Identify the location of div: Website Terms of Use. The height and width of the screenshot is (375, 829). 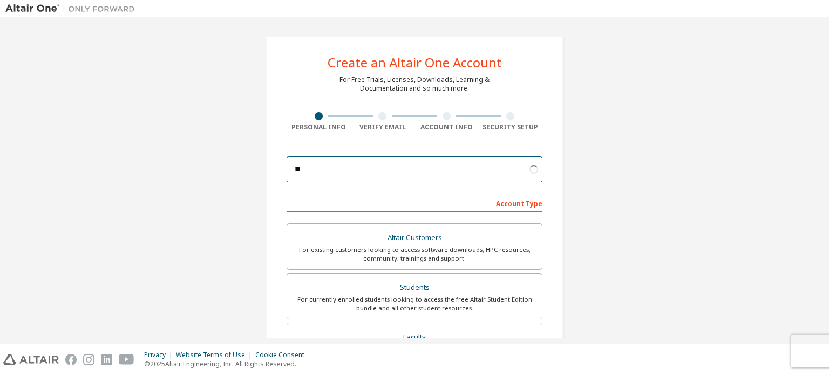
(215, 355).